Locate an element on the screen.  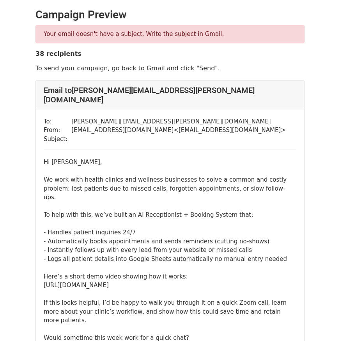
td: Subject: is located at coordinates (57, 139).